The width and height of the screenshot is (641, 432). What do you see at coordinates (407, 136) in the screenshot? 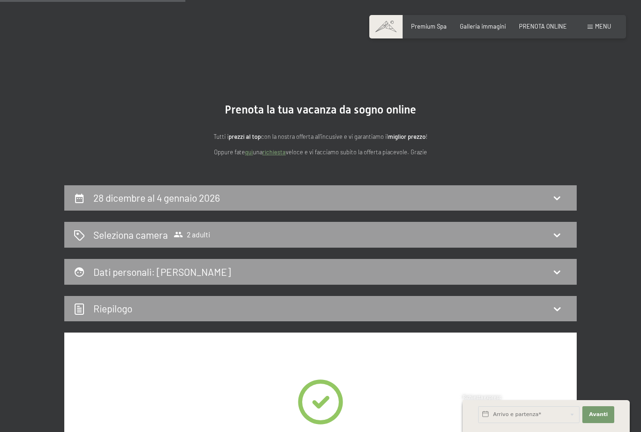
I see `strong: miglior prezzo` at bounding box center [407, 136].